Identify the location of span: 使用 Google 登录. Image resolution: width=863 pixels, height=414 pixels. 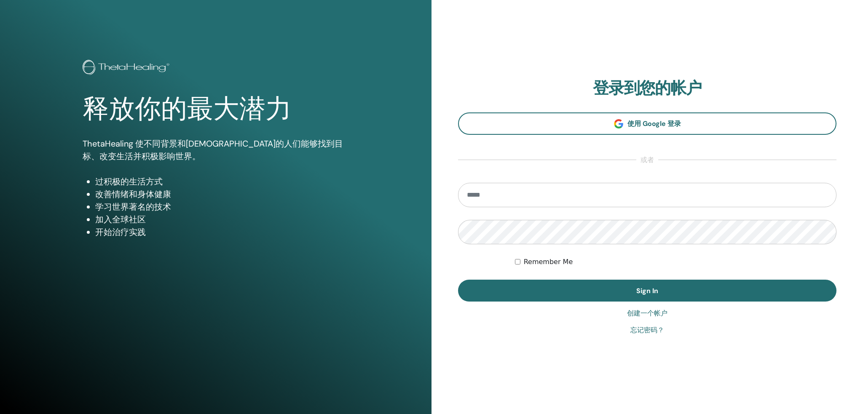
(654, 123).